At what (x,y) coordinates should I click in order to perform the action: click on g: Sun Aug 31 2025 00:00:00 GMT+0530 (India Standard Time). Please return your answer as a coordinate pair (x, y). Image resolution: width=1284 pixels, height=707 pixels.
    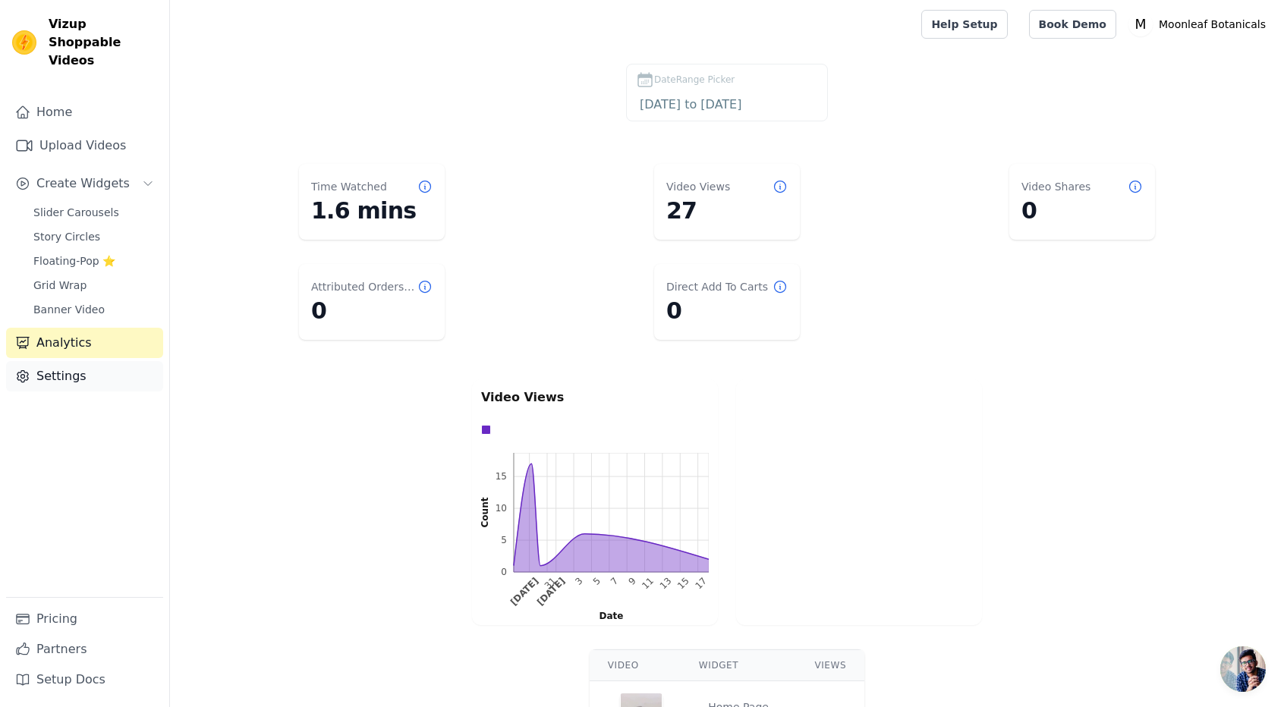
    Looking at the image, I should click on (550, 584).